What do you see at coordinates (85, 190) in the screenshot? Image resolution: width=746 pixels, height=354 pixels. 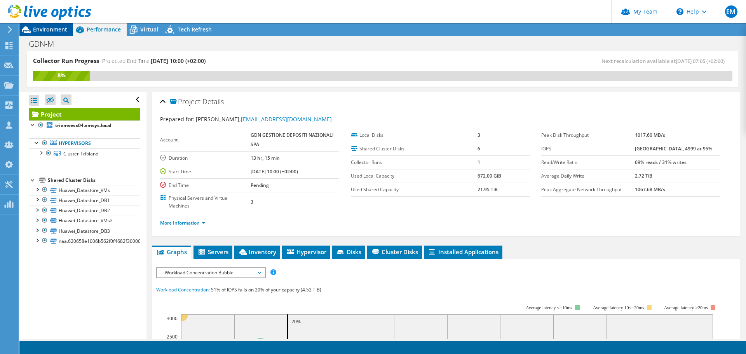 I see `a: Huawei_Datastore_VMs` at bounding box center [85, 190].